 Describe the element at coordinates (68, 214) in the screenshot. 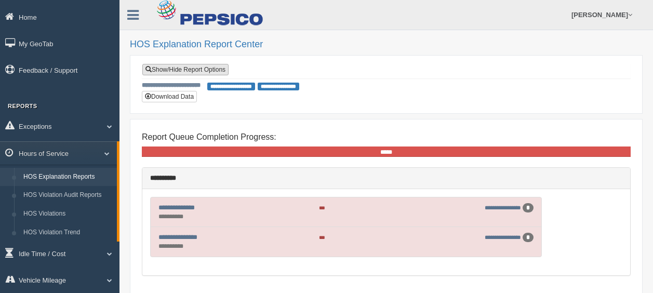

I see `a: HOS Violations` at that location.